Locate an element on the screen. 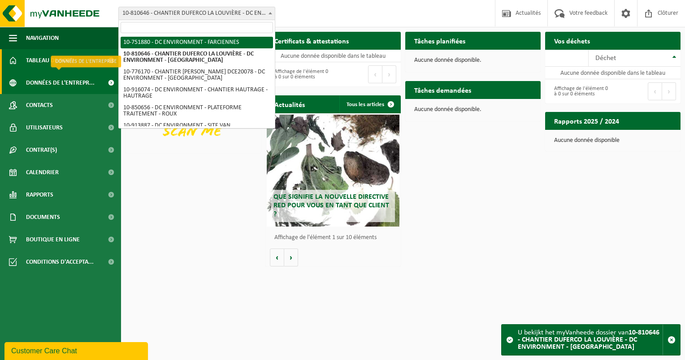 This screenshot has height=360, width=685. p: Aucune donnée disponible is located at coordinates (613, 141).